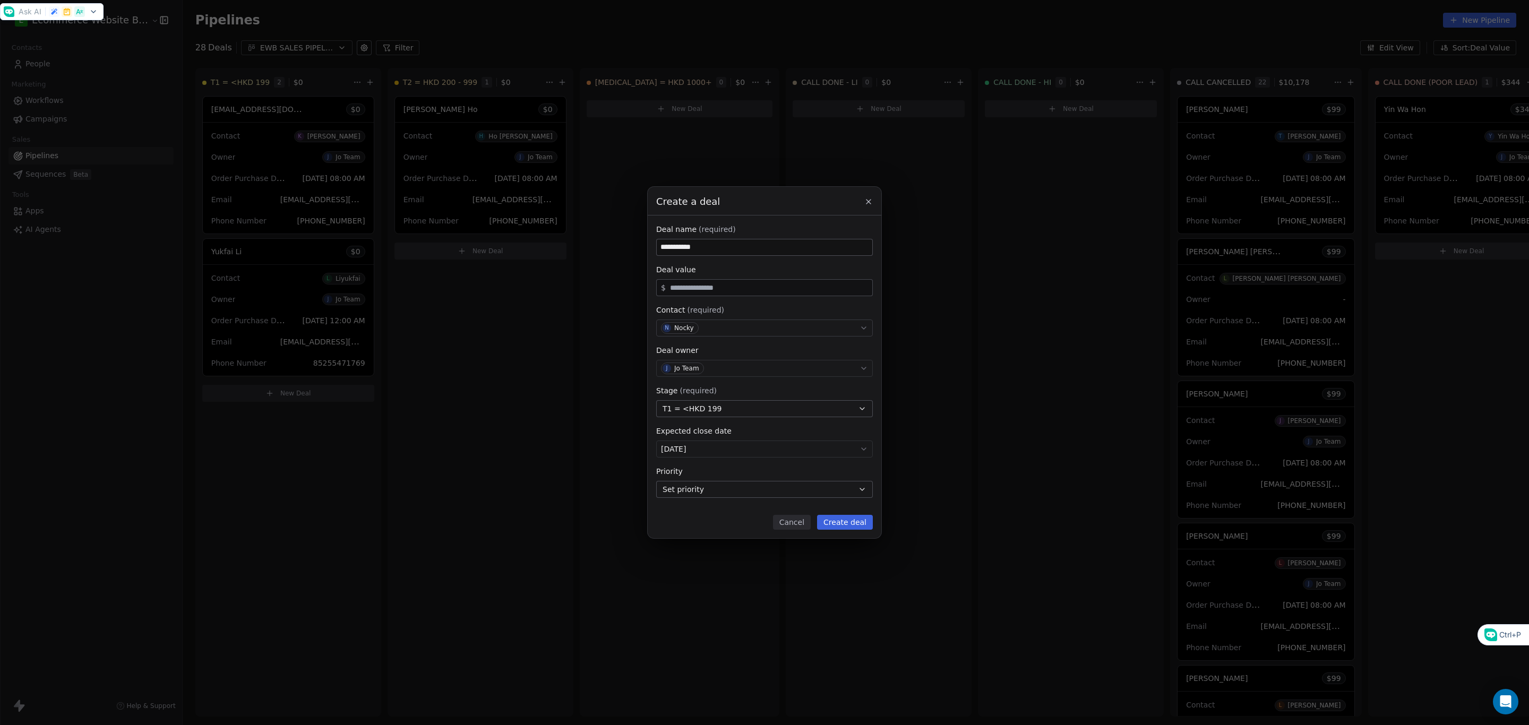 The image size is (1529, 725). What do you see at coordinates (686, 368) in the screenshot?
I see `div: Jo Team` at bounding box center [686, 368].